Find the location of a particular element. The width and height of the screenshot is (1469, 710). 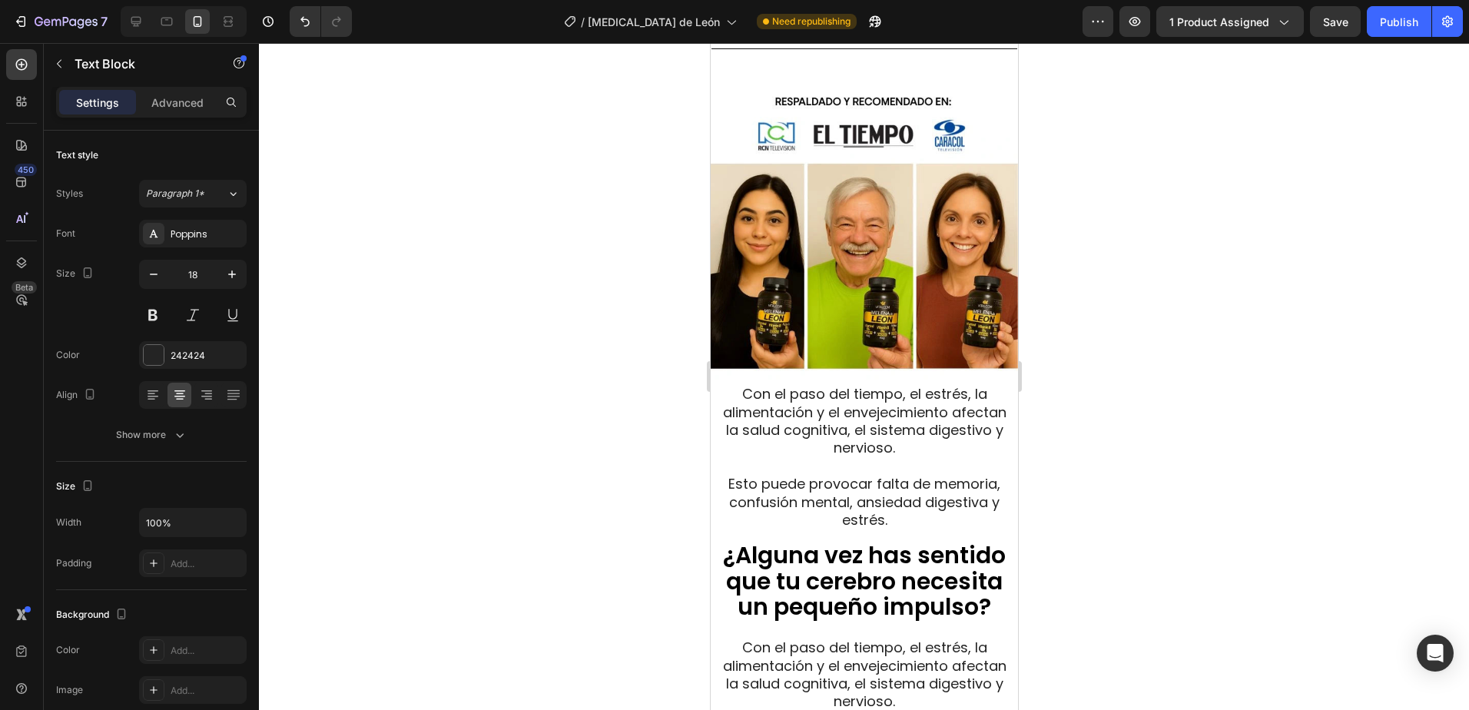

div: Align is located at coordinates (78, 395).